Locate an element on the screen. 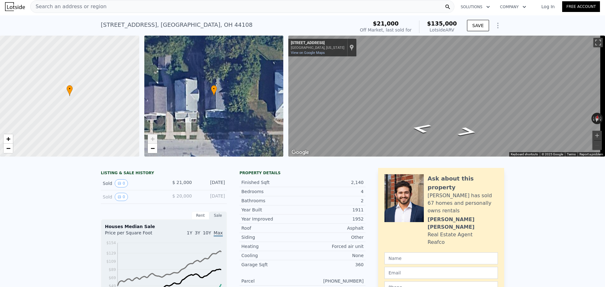 This screenshot has width=605, height=287. div: Street View is located at coordinates (446, 96).